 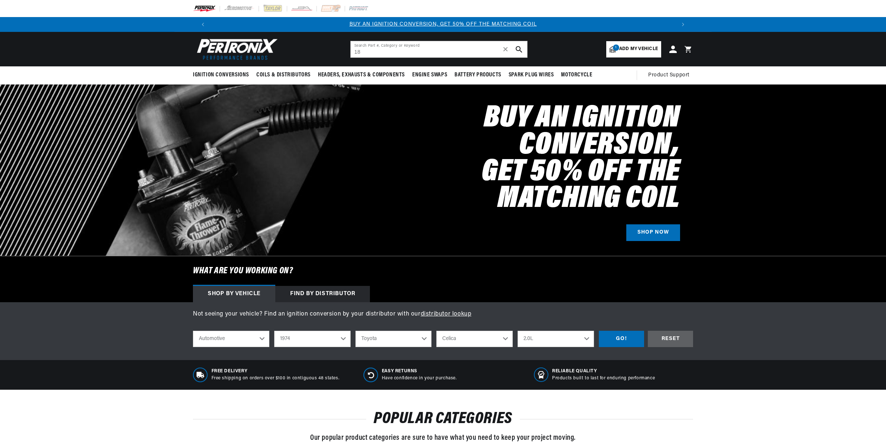 I want to click on span: Product Support, so click(x=668, y=75).